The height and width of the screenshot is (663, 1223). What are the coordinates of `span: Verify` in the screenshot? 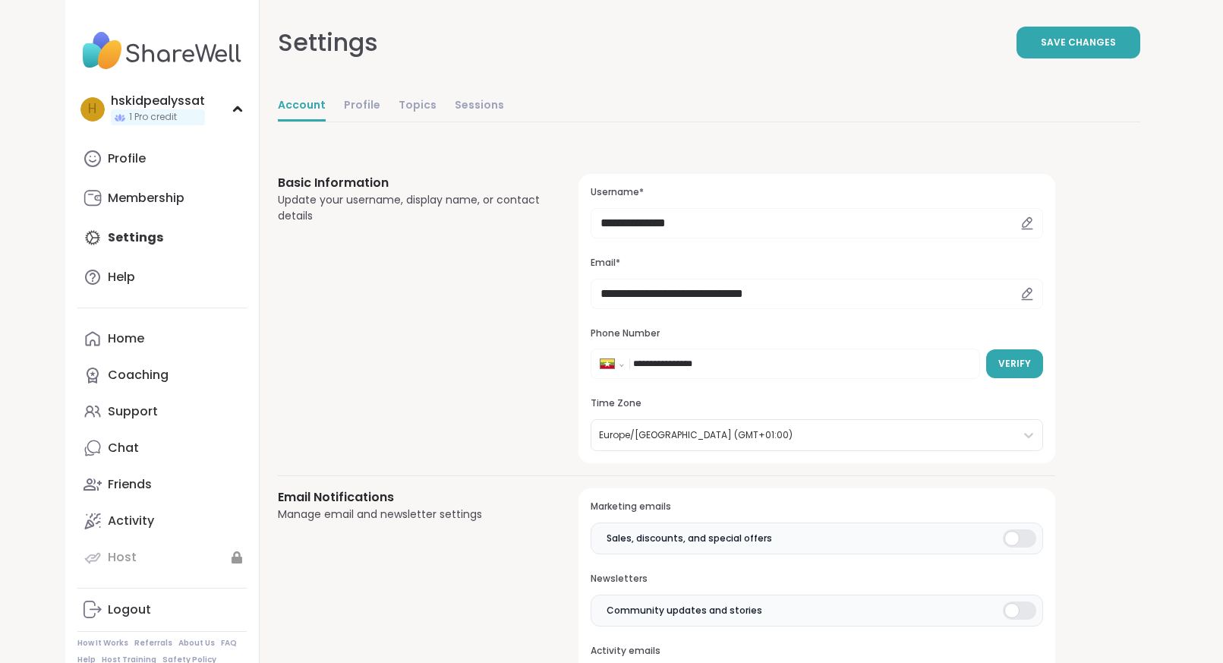 It's located at (1014, 364).